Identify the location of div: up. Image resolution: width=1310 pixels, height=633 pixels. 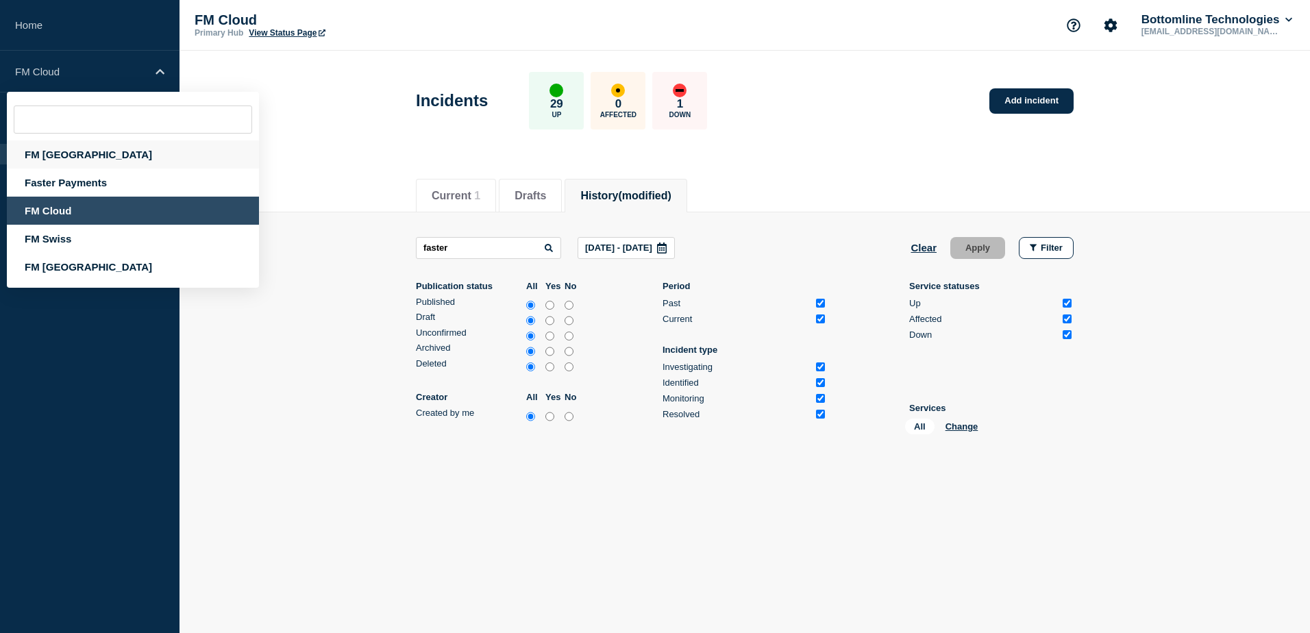
(556, 90).